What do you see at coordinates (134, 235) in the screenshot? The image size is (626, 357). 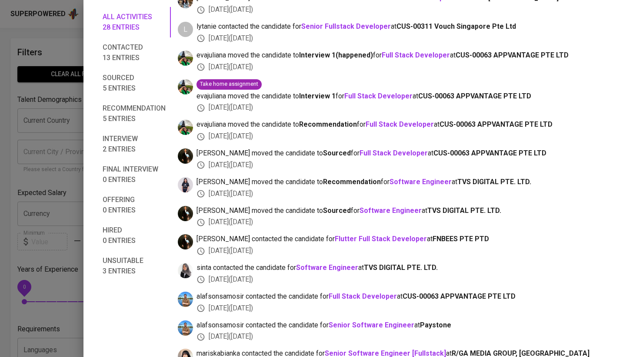 I see `span: Hired 0 entries` at bounding box center [134, 235].